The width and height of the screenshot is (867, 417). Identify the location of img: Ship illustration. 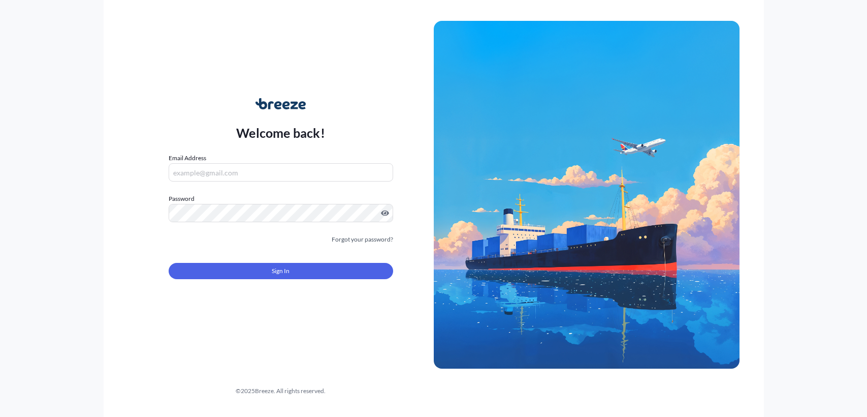
(587, 195).